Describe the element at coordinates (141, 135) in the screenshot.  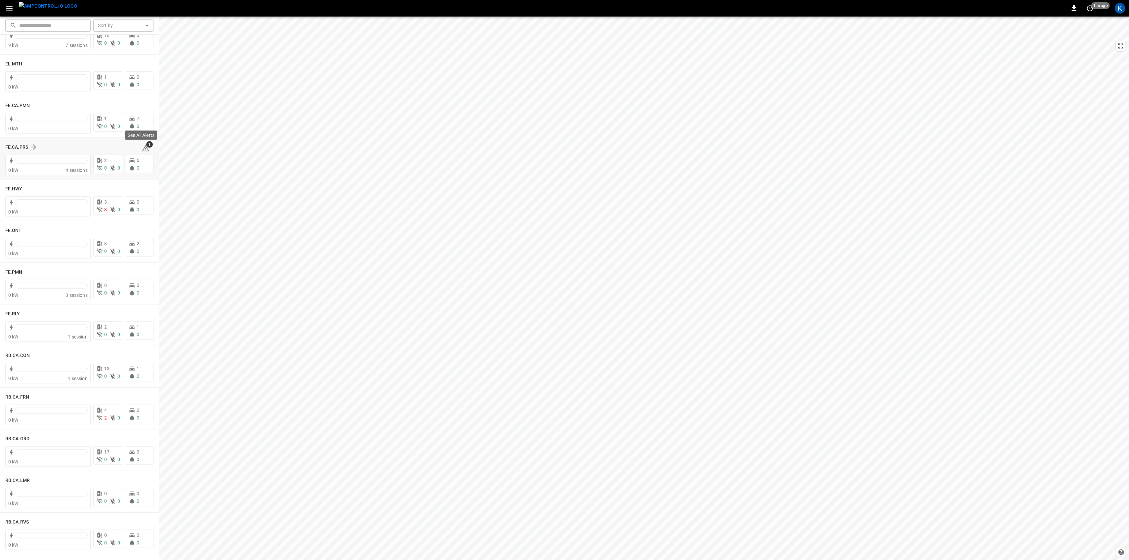
I see `p: See All Alerts` at that location.